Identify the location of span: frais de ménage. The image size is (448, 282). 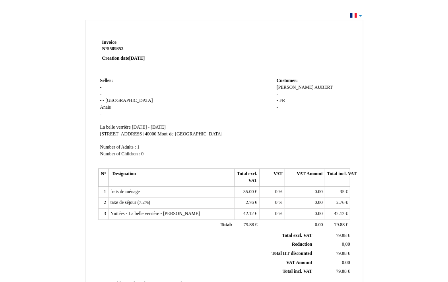
(125, 191).